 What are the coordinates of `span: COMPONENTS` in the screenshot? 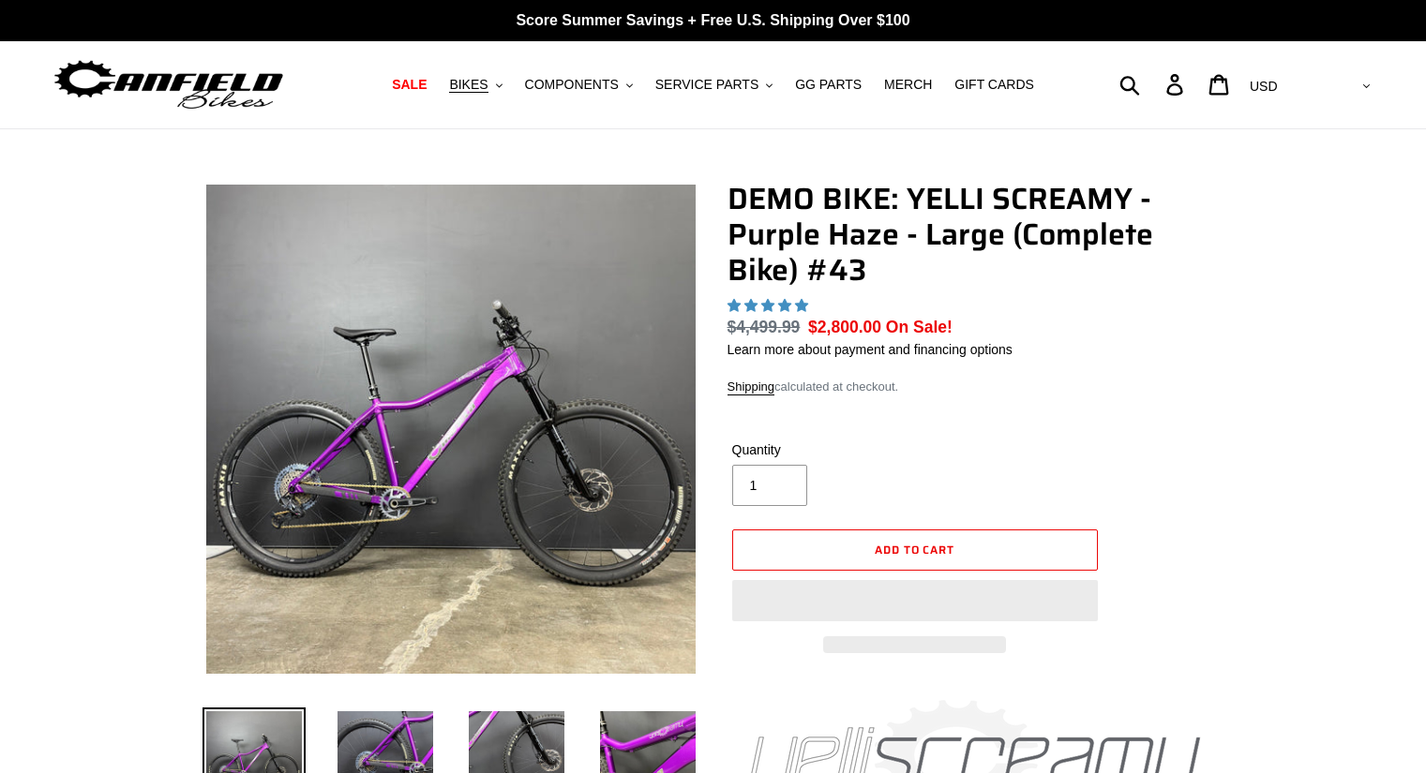 It's located at (572, 84).